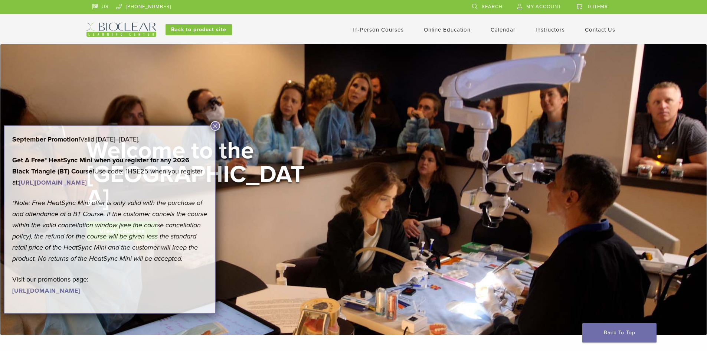 This screenshot has width=707, height=351. What do you see at coordinates (378, 30) in the screenshot?
I see `a: In-Person Courses` at bounding box center [378, 30].